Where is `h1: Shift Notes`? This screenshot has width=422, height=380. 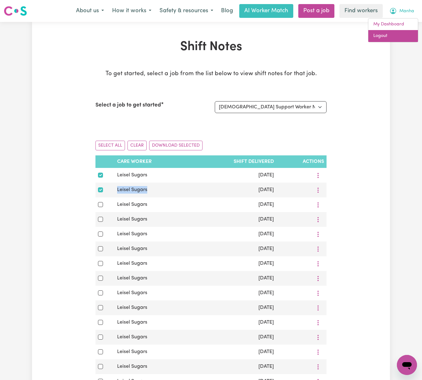
h1: Shift Notes is located at coordinates (211, 47).